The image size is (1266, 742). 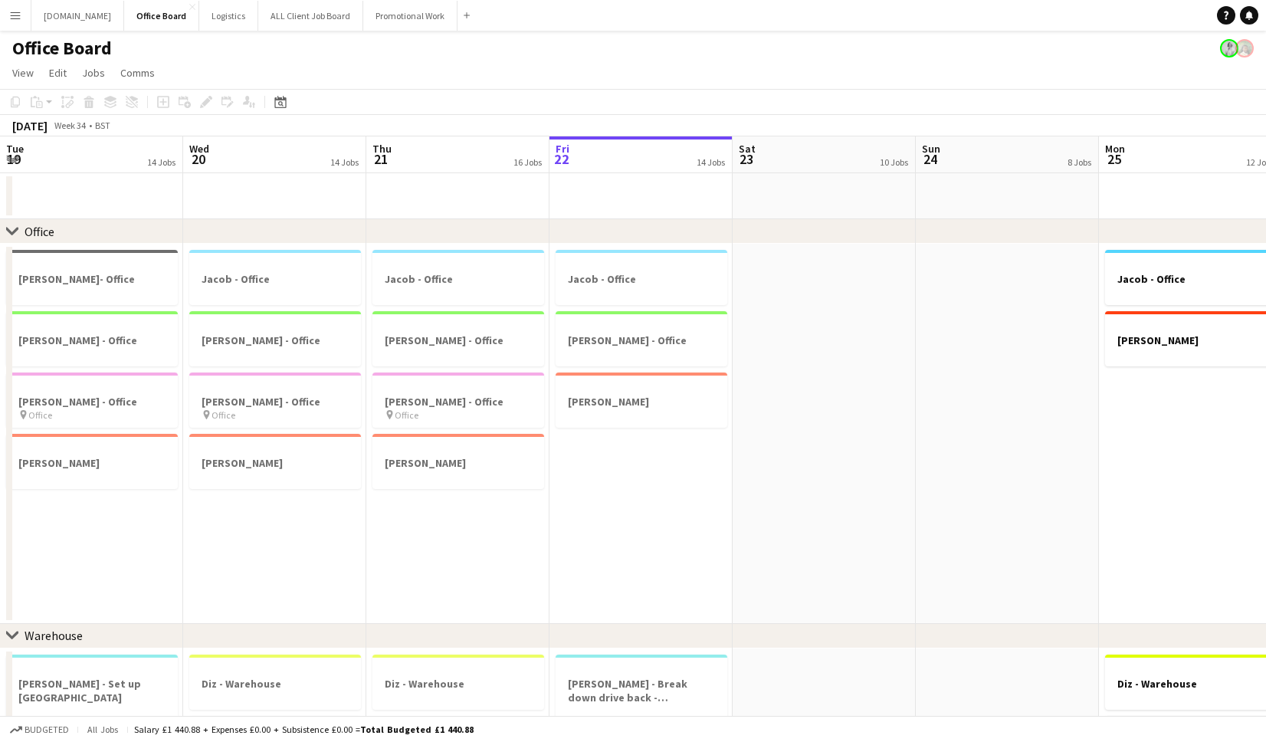 What do you see at coordinates (198, 159) in the screenshot?
I see `span: 20` at bounding box center [198, 159].